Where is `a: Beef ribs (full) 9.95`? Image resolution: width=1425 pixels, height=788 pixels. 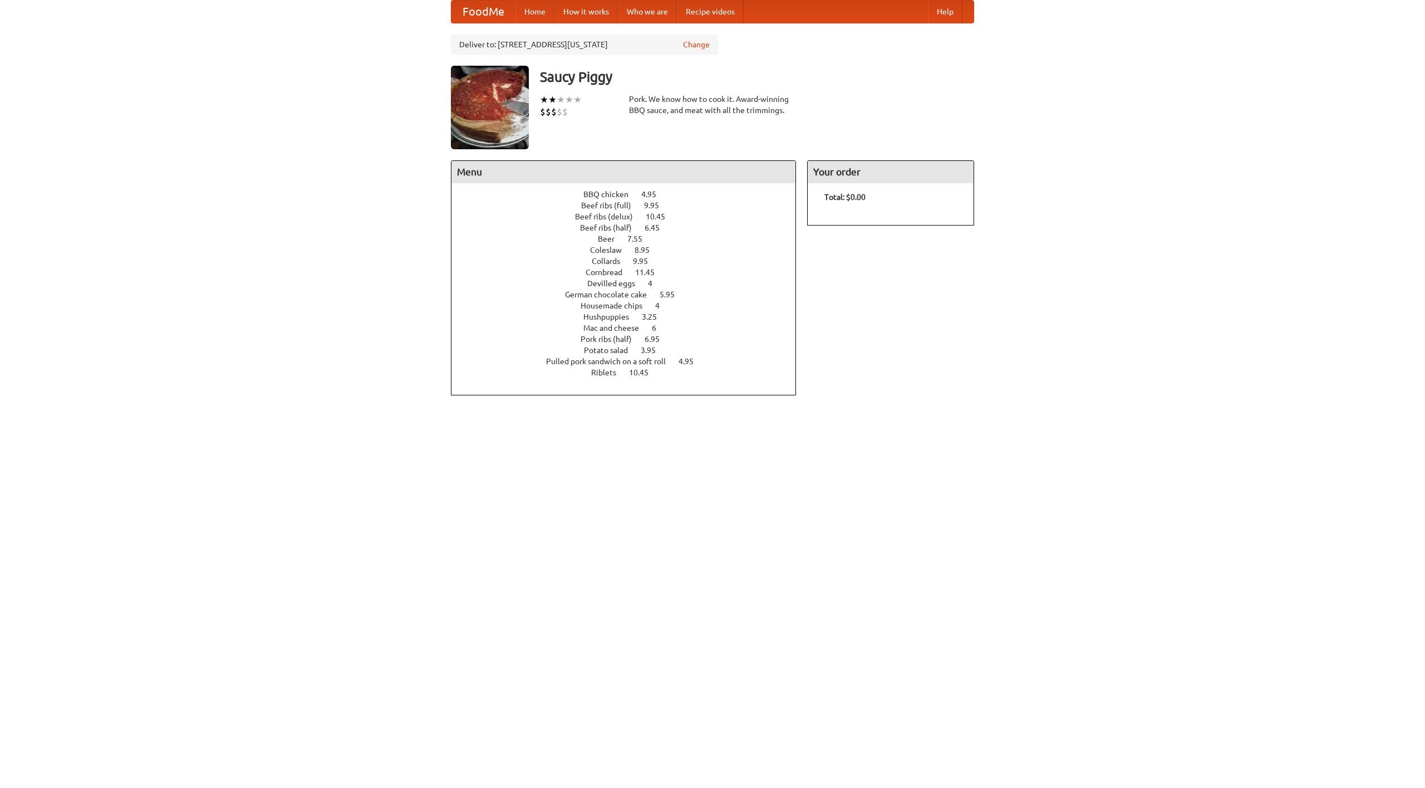 a: Beef ribs (full) 9.95 is located at coordinates (630, 205).